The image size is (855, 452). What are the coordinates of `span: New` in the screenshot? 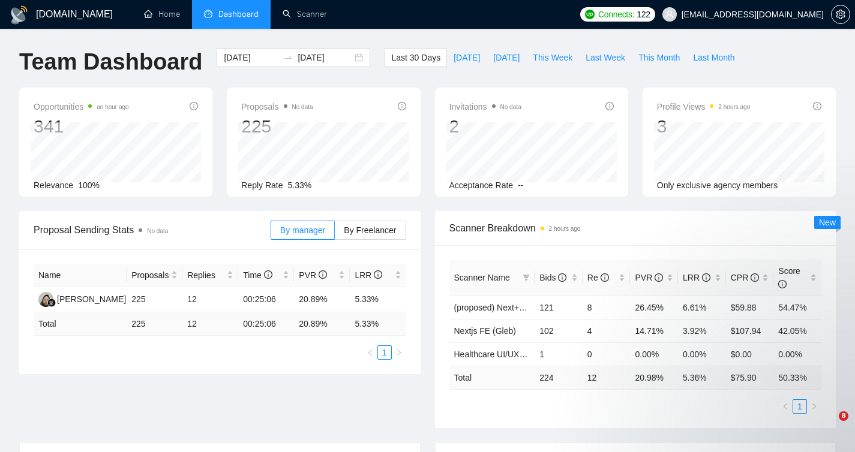 It's located at (827, 222).